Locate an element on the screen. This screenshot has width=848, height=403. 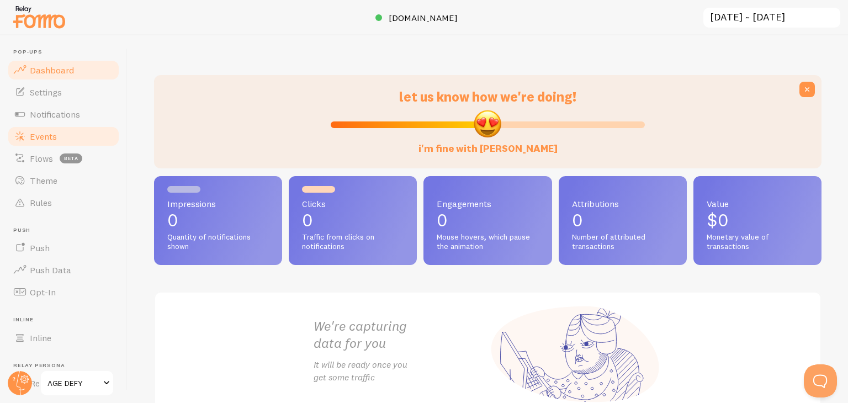
a: AGE DEFY is located at coordinates (77, 383).